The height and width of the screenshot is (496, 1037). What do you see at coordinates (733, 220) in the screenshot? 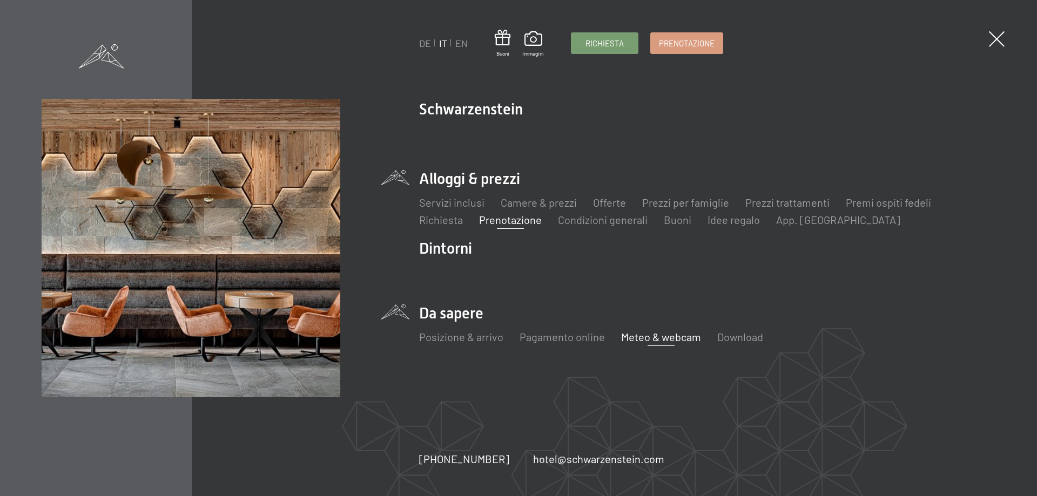
I see `a: Idee regalo` at bounding box center [733, 220].